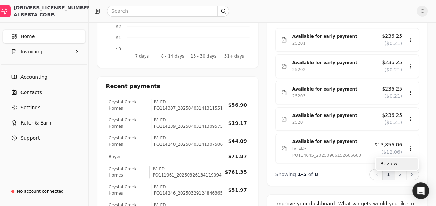 The image size is (436, 206). What do you see at coordinates (237, 156) in the screenshot?
I see `div: $71.87` at bounding box center [237, 156].